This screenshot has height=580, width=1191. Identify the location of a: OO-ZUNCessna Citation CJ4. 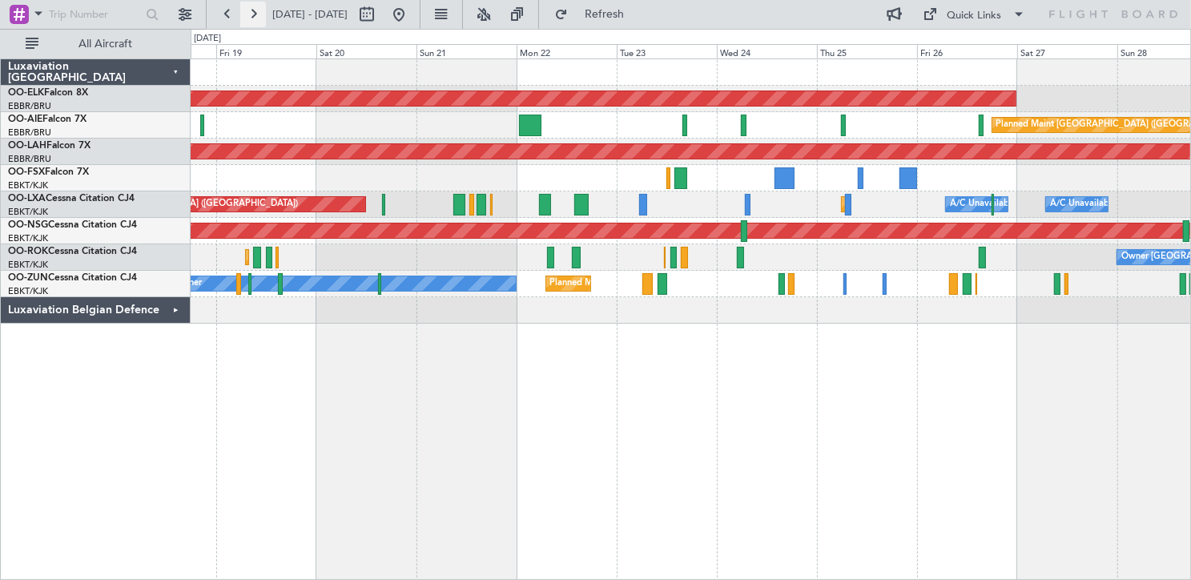
(72, 278).